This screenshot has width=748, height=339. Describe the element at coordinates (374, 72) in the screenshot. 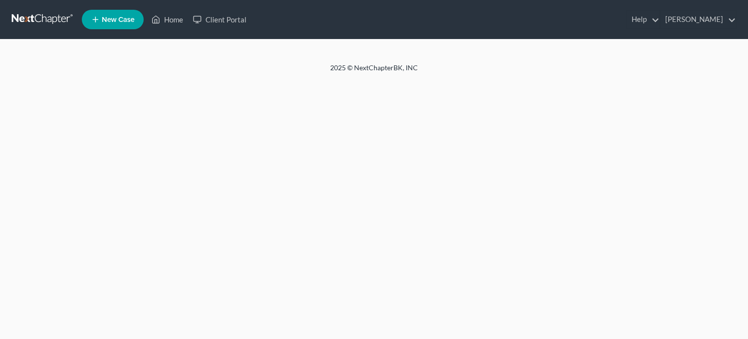

I see `div: 2025 © NextChapterBK, INC` at that location.